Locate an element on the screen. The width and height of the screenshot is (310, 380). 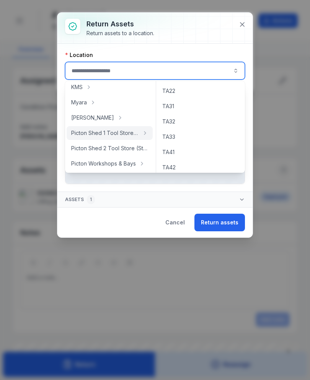
span: Picton Shed 2 Tool Store (Storage) is located at coordinates (109, 148).